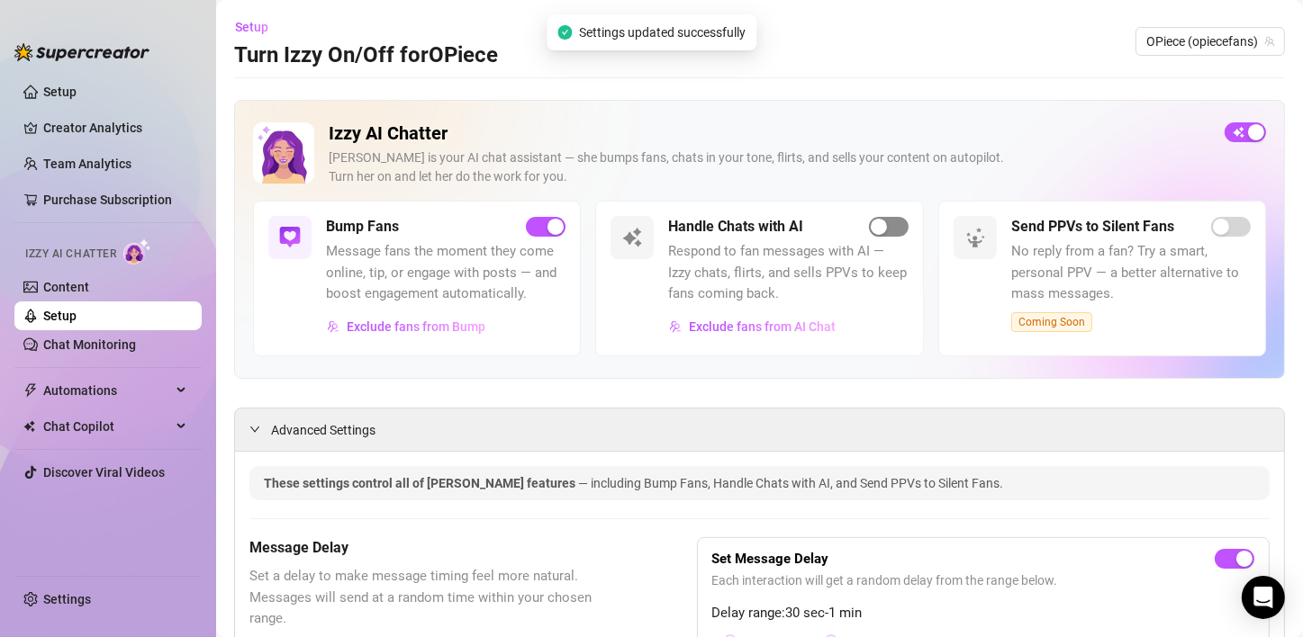  What do you see at coordinates (1051, 322) in the screenshot?
I see `span: Coming Soon` at bounding box center [1051, 322].